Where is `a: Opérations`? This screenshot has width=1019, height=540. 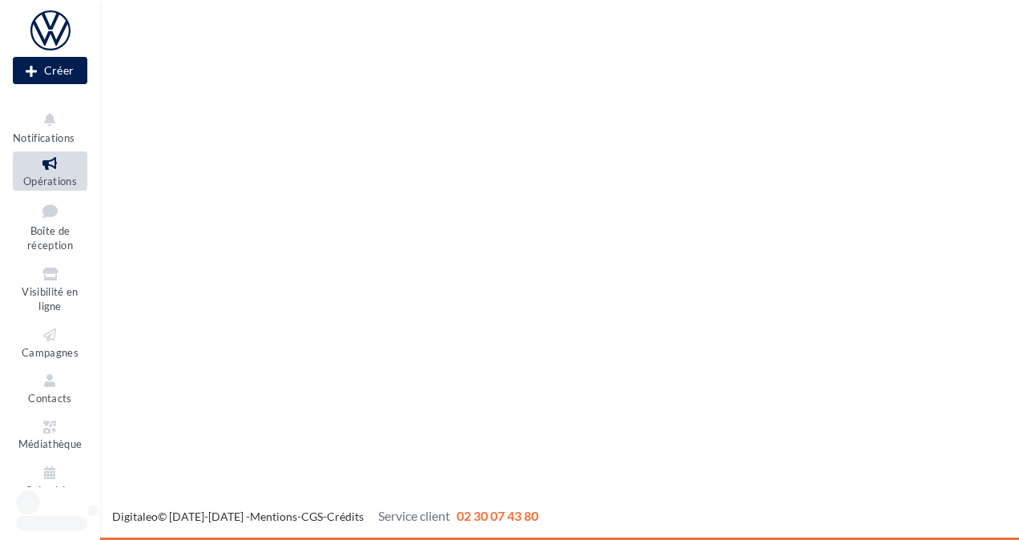 a: Opérations is located at coordinates (50, 171).